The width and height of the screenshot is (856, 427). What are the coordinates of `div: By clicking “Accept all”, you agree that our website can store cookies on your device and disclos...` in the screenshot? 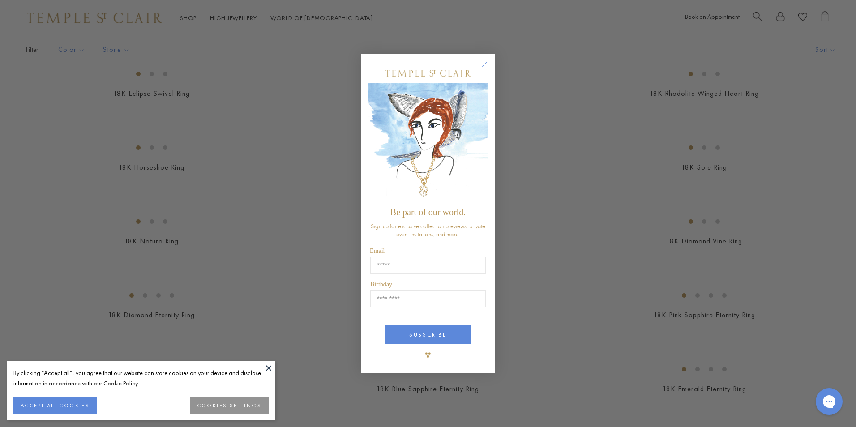 It's located at (141, 378).